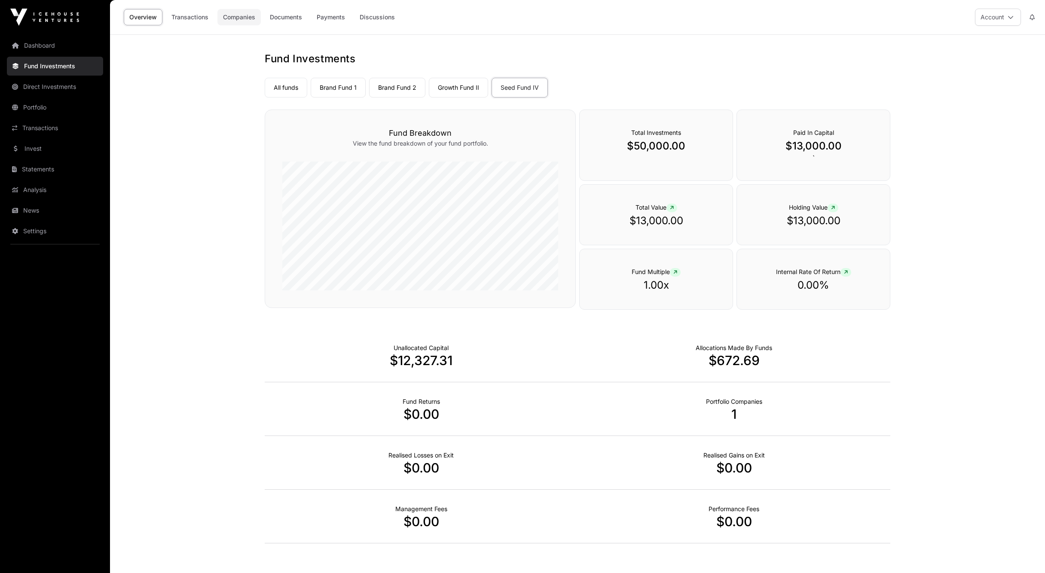 This screenshot has width=1045, height=573. Describe the element at coordinates (520, 88) in the screenshot. I see `a: Seed Fund IV` at that location.